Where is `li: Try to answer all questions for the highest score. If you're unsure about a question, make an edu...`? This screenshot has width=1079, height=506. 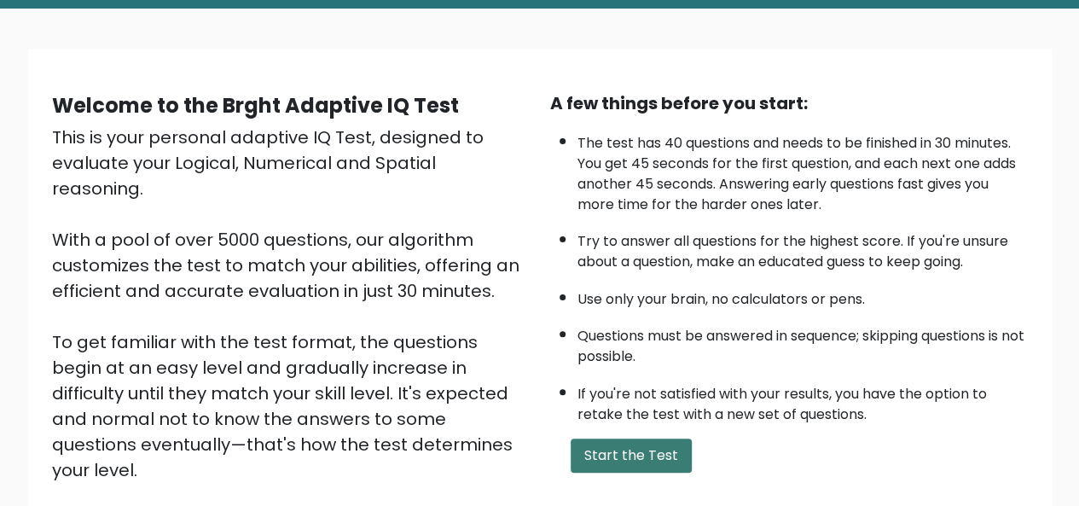
li: Try to answer all questions for the highest score. If you're unsure about a question, make an edu... is located at coordinates (803, 247).